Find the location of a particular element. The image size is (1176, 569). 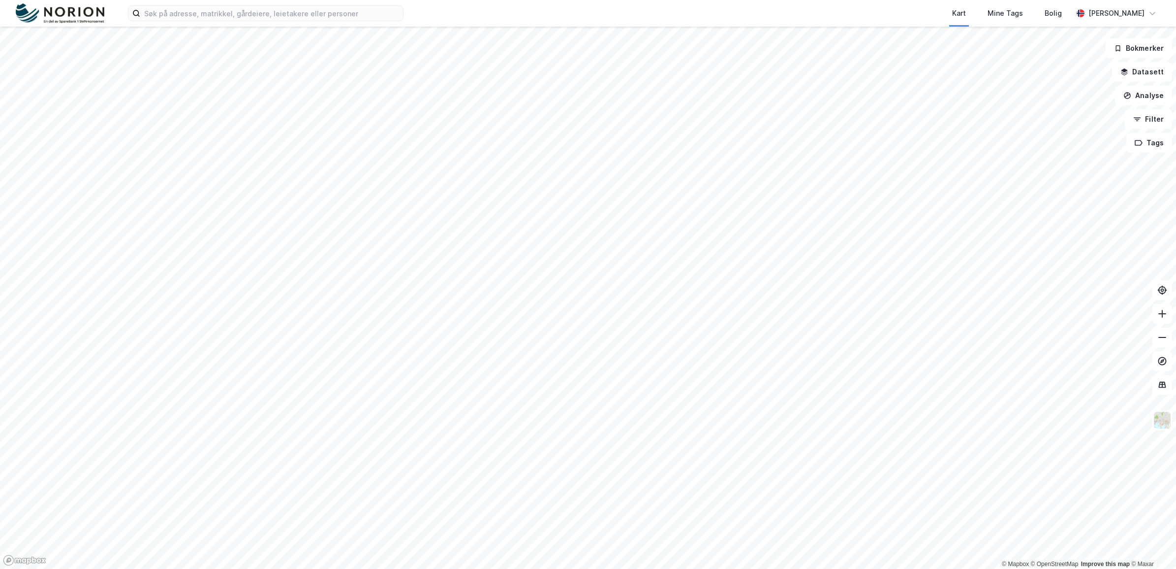

button: Bokmerker is located at coordinates (1139, 48).